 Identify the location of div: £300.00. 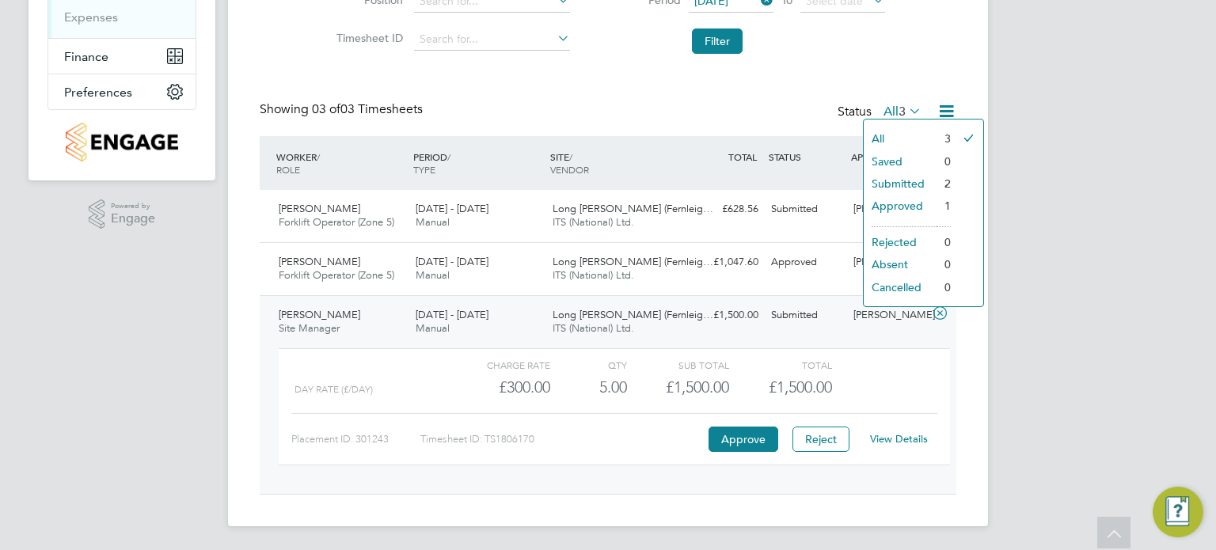
(499, 387).